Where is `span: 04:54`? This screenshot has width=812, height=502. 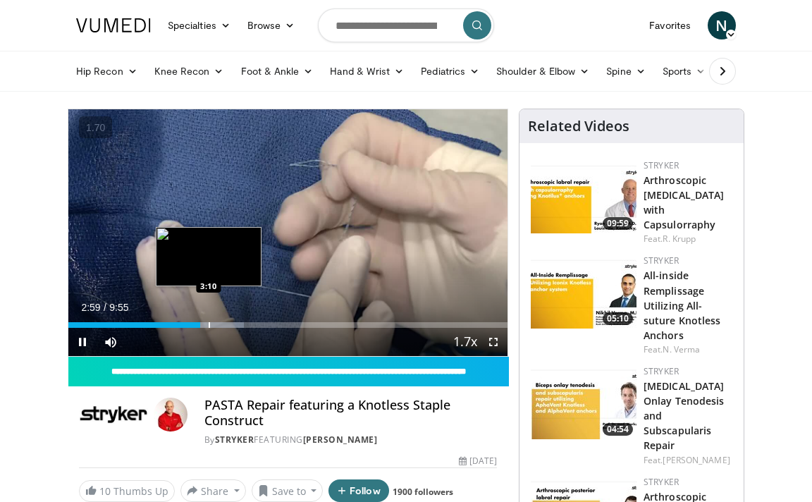 span: 04:54 is located at coordinates (617, 429).